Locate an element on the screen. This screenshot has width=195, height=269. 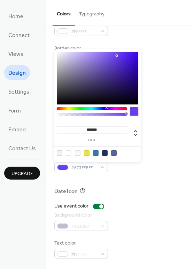
a: Settings is located at coordinates (19, 91).